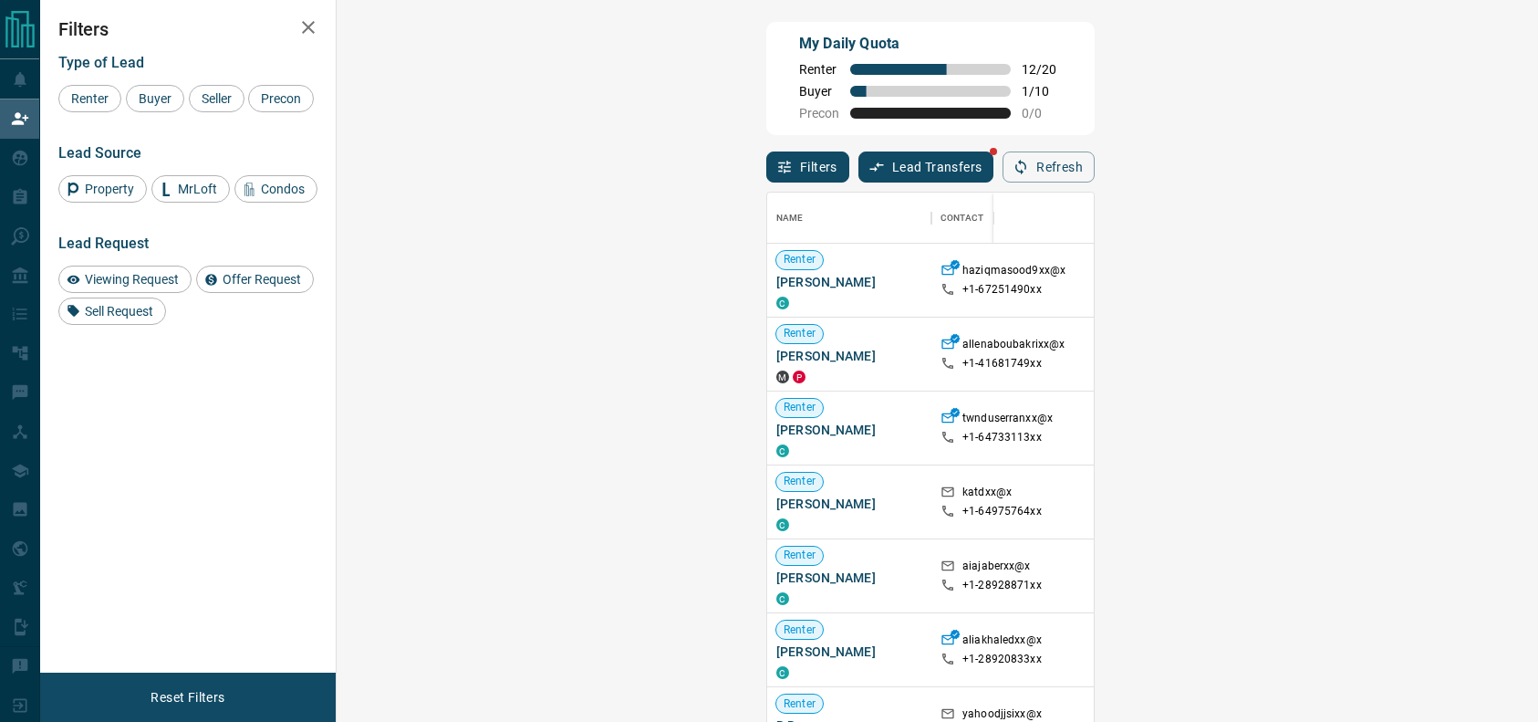 The height and width of the screenshot is (722, 1538). What do you see at coordinates (1002, 659) in the screenshot?
I see `p: +1- 28920833xx` at bounding box center [1002, 659].